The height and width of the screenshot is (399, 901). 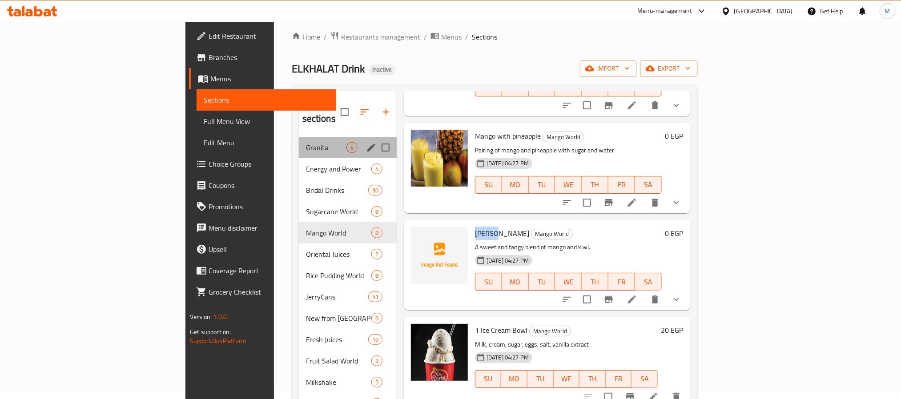 I want to click on span: 41, so click(x=375, y=297).